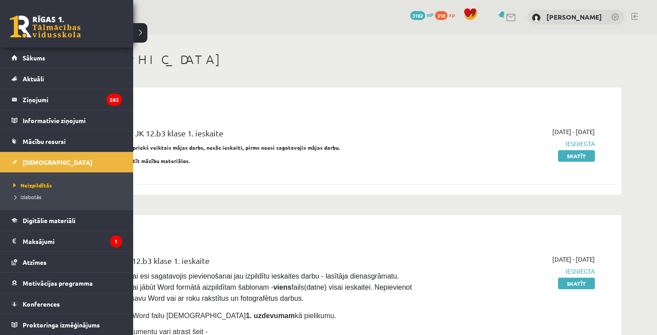 The image size is (657, 335). What do you see at coordinates (67, 79) in the screenshot?
I see `a: Aktuāli` at bounding box center [67, 79].